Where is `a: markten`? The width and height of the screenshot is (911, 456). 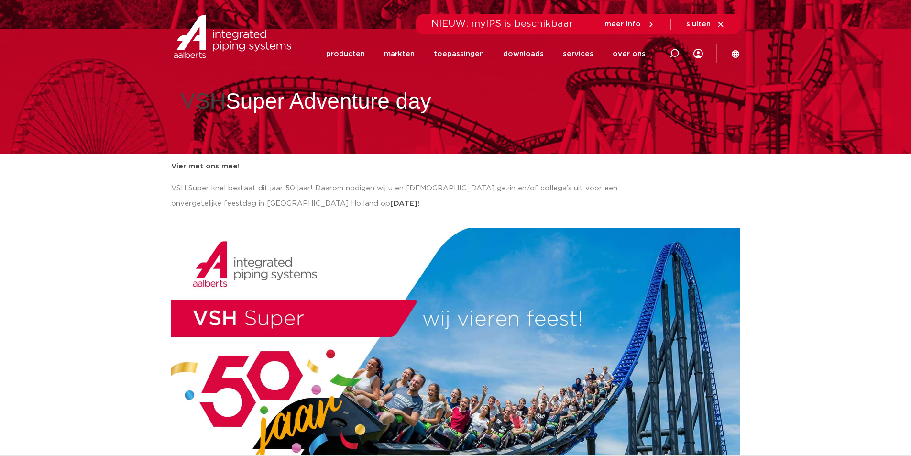 a: markten is located at coordinates (399, 54).